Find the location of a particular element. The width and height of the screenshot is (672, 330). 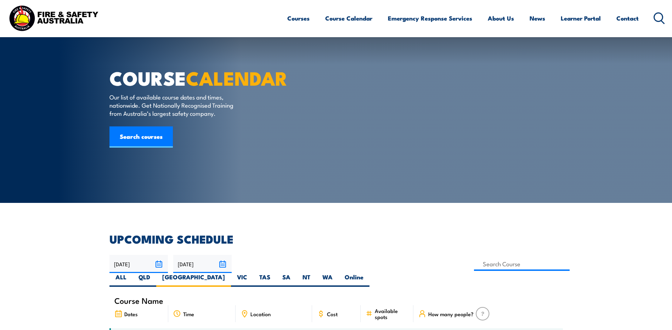

span: Dates is located at coordinates (131, 314).